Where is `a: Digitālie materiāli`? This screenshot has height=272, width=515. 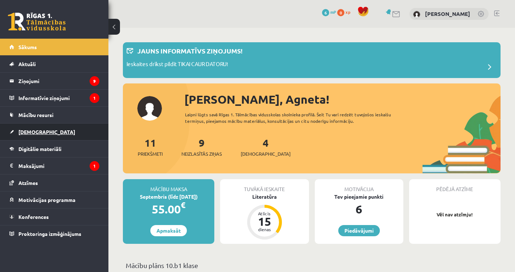 a: Digitālie materiāli is located at coordinates (54, 149).